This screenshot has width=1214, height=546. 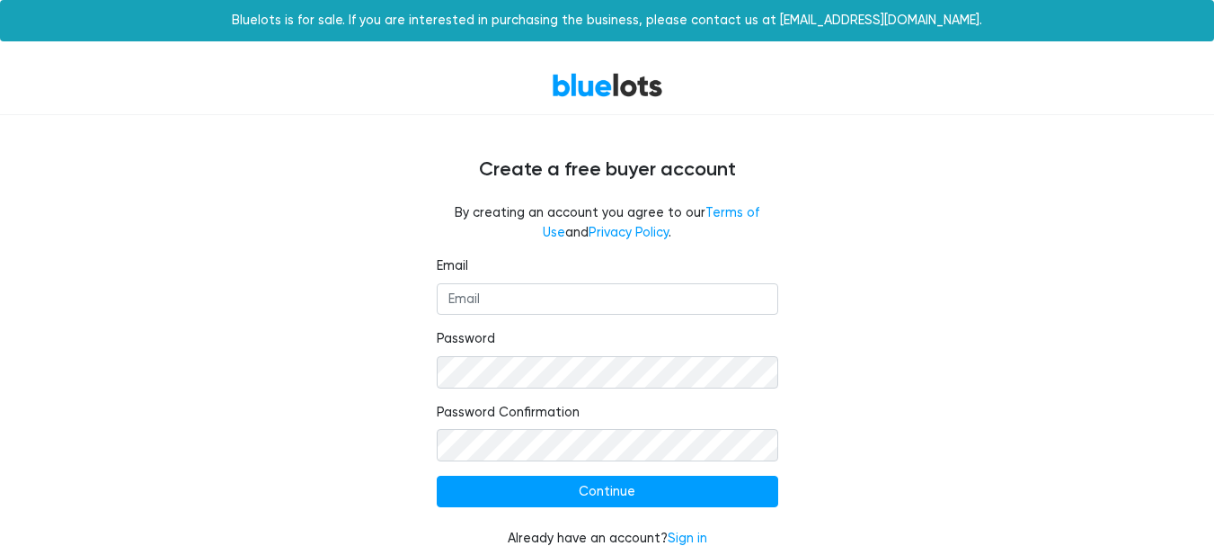 I want to click on input: Continue, so click(x=608, y=492).